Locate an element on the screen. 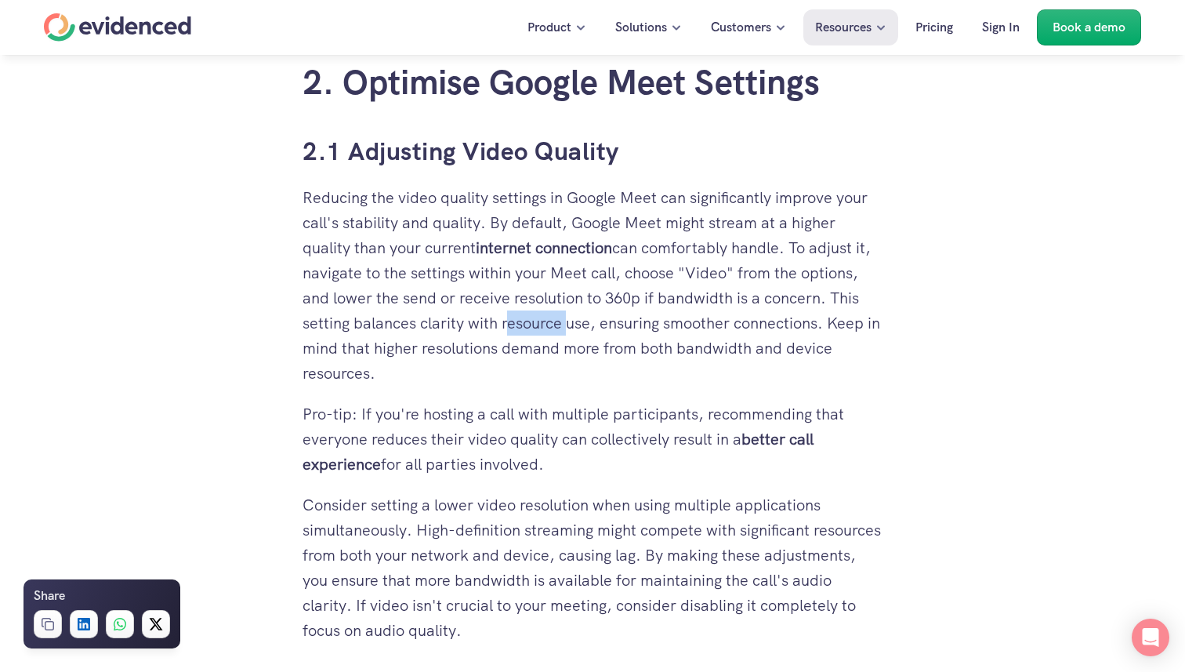  strong: internet connection is located at coordinates (544, 248).